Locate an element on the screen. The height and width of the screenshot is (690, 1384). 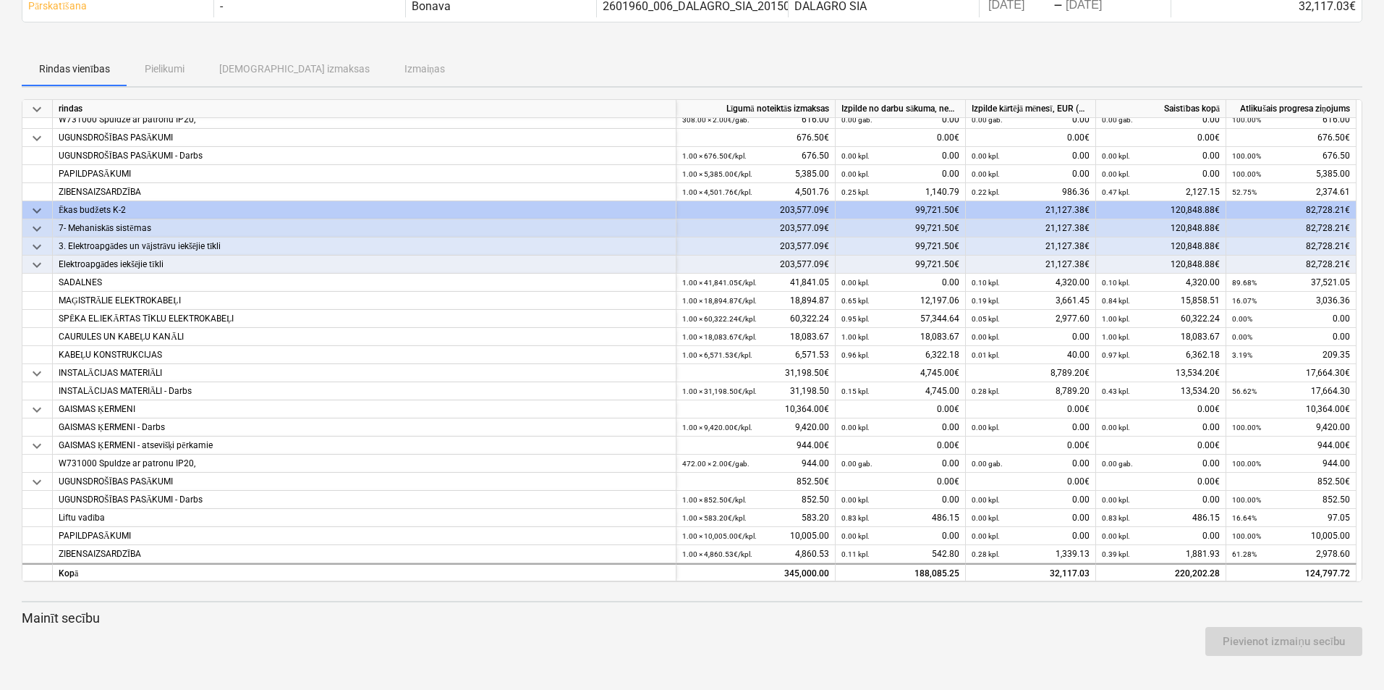
div: GAISMAS ĶERMENI - atsevišķi pērkamie is located at coordinates (364, 445).